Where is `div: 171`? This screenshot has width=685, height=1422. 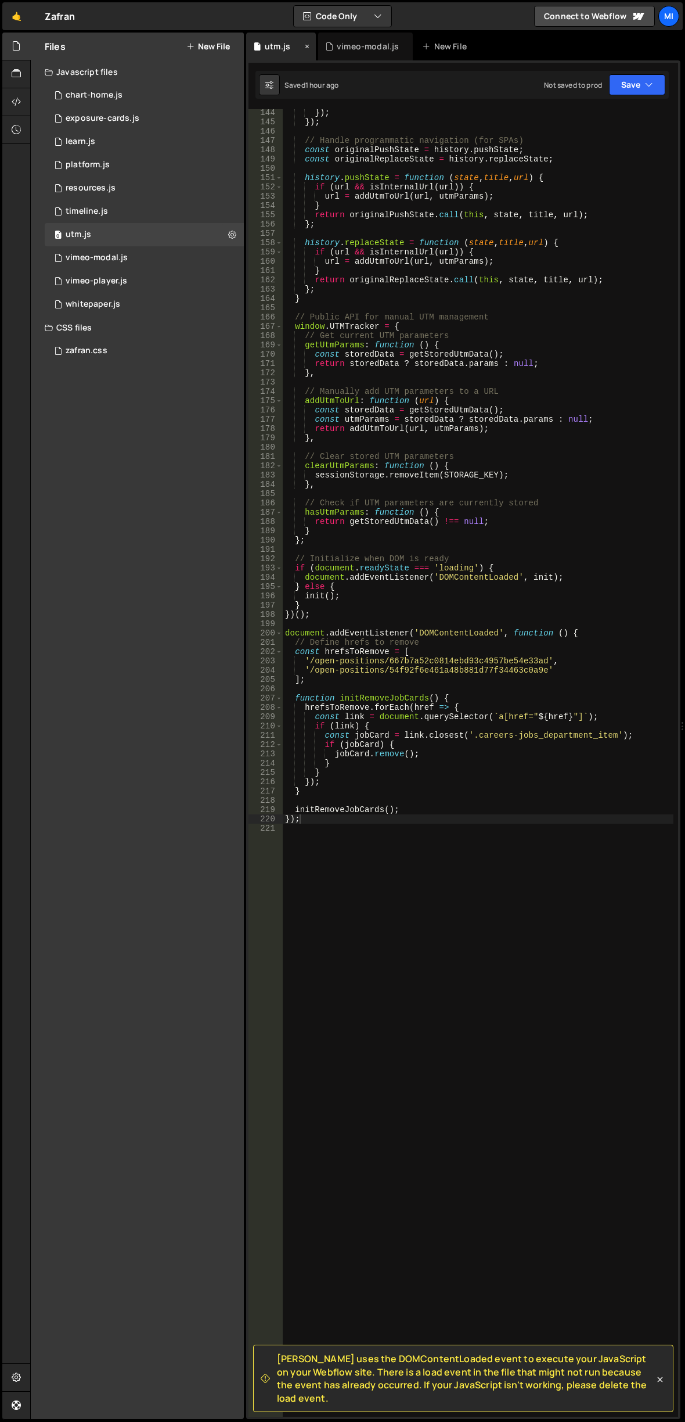 div: 171 is located at coordinates (265, 364).